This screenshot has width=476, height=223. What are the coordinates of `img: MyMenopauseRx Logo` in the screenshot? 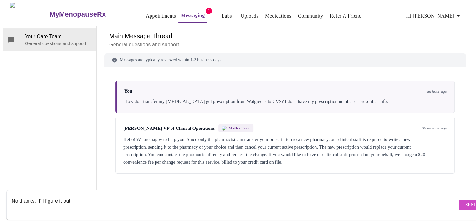 It's located at (29, 14).